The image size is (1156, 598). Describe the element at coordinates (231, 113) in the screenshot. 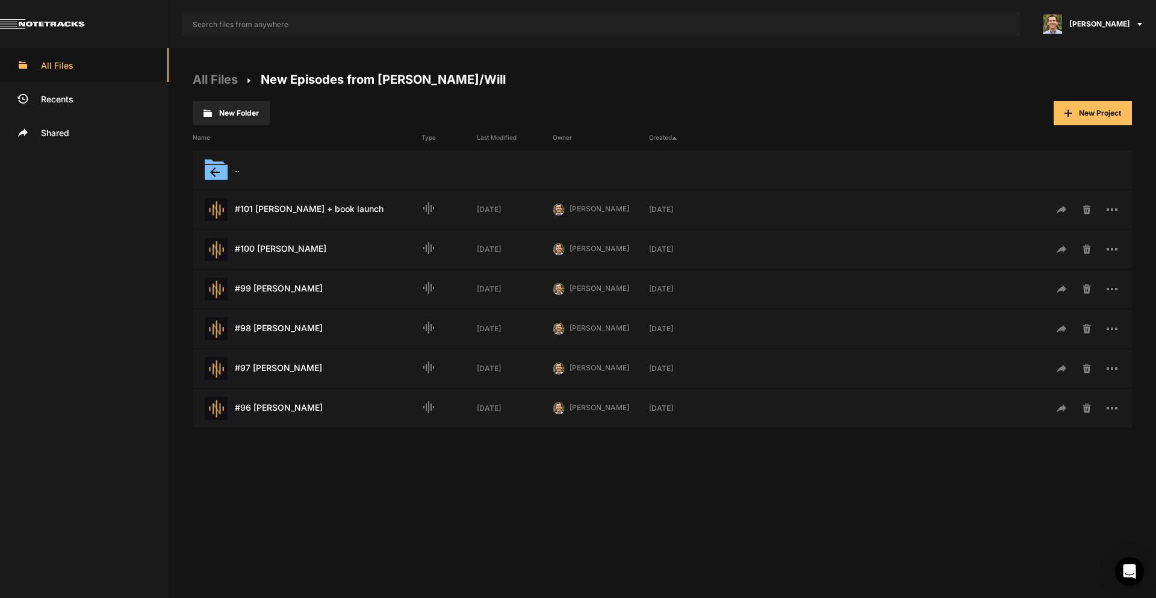

I see `button: New Folder` at that location.